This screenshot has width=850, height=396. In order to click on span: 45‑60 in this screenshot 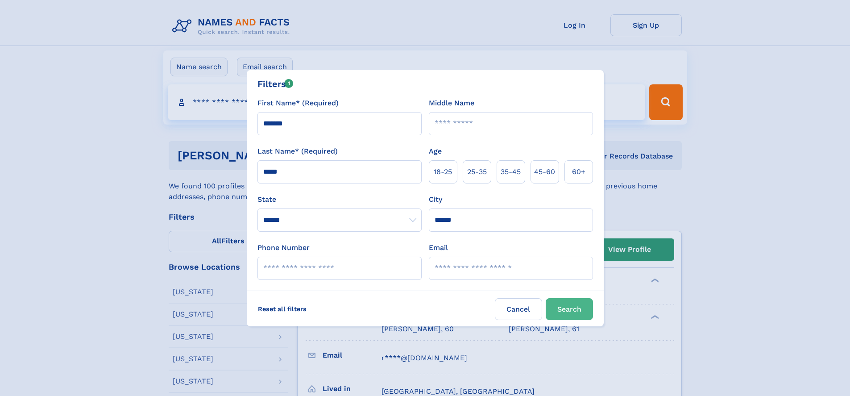, I will do `click(544, 172)`.